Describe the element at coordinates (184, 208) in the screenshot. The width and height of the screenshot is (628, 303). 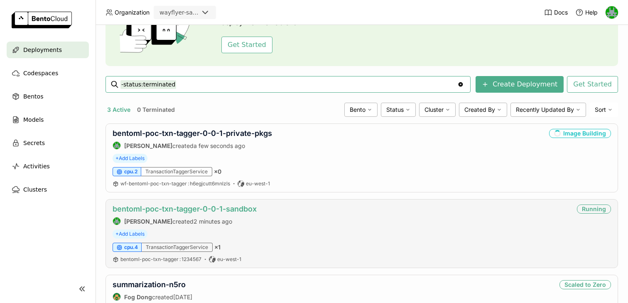
I see `a: bentoml-poc-txn-tagger-0-0-1-sandbox` at that location.